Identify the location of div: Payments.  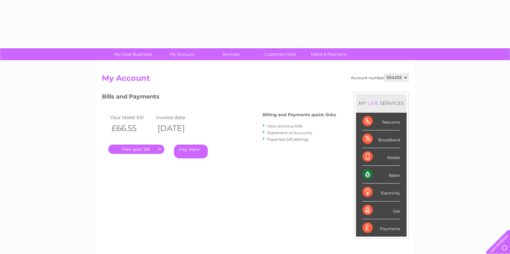
(381, 228).